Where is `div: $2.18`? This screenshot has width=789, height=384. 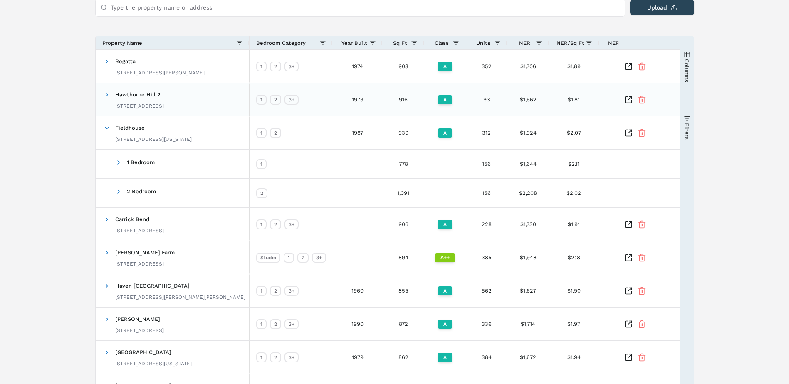 div: $2.18 is located at coordinates (574, 258).